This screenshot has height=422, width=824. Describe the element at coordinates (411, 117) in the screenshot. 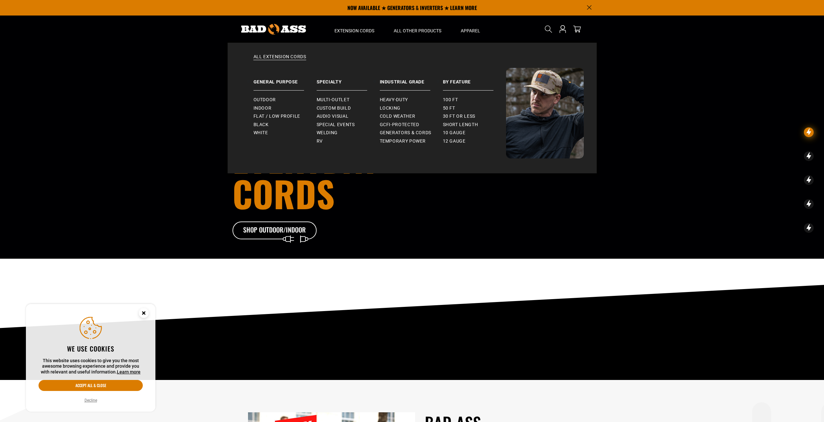

I see `a: Cold Weather` at that location.